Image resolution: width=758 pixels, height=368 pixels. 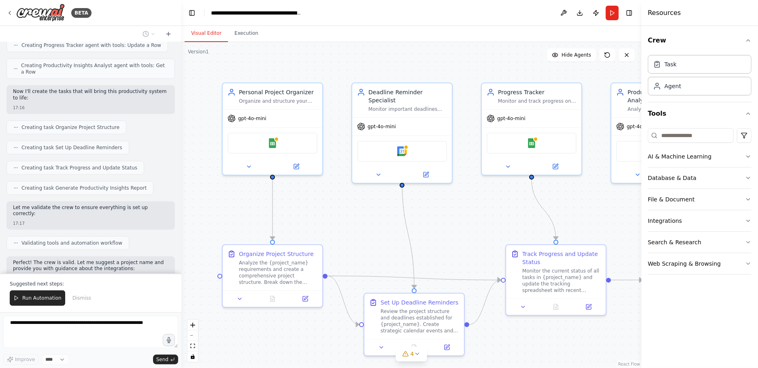 What do you see at coordinates (699, 114) in the screenshot?
I see `button: Tools` at bounding box center [699, 114].